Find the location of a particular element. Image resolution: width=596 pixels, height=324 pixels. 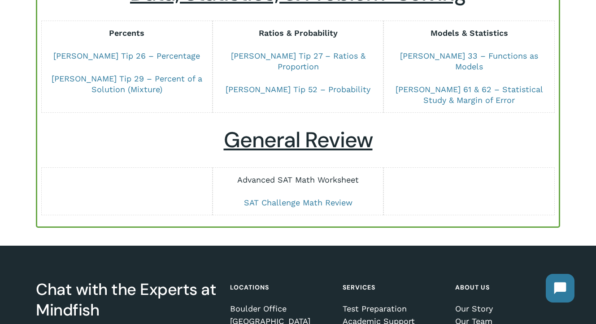

h3: Chat with the Experts at Mindfish is located at coordinates (127, 300).